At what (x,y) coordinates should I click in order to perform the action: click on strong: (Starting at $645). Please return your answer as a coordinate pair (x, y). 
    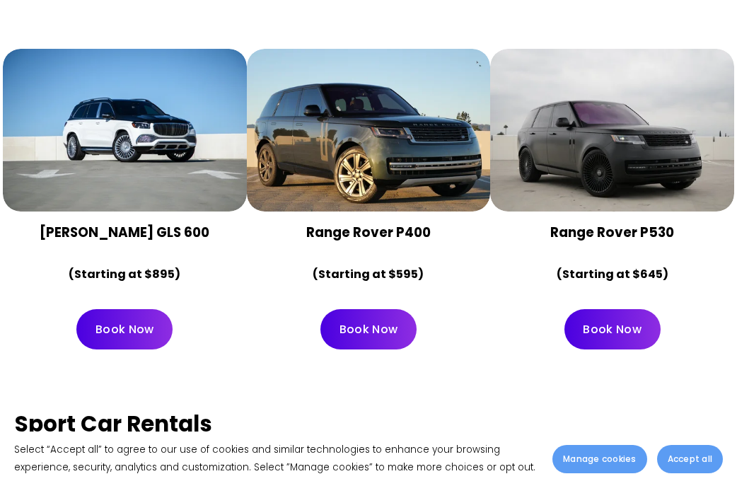
    Looking at the image, I should click on (612, 274).